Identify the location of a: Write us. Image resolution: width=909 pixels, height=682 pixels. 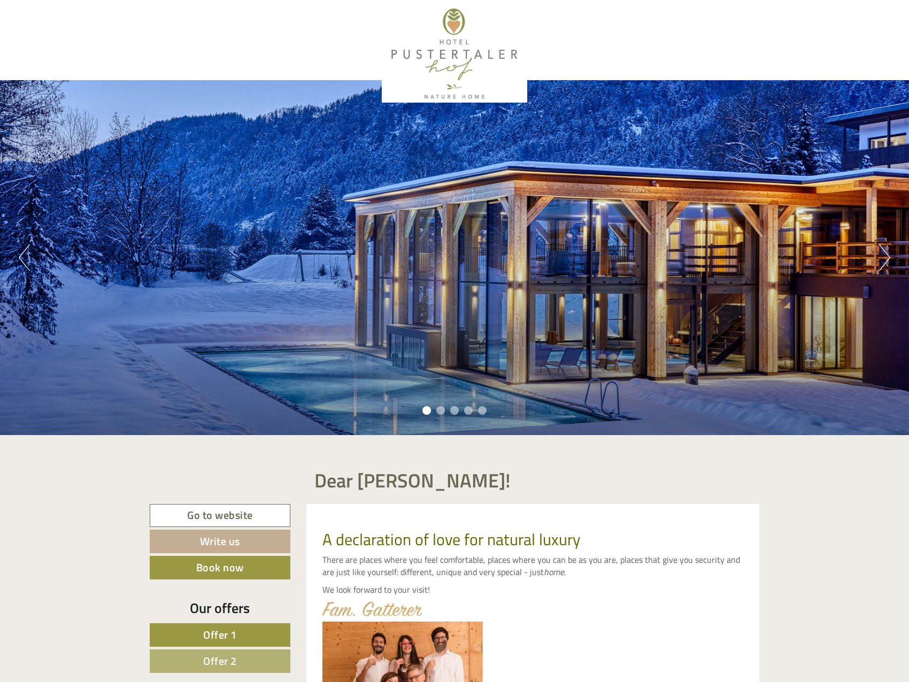
(220, 542).